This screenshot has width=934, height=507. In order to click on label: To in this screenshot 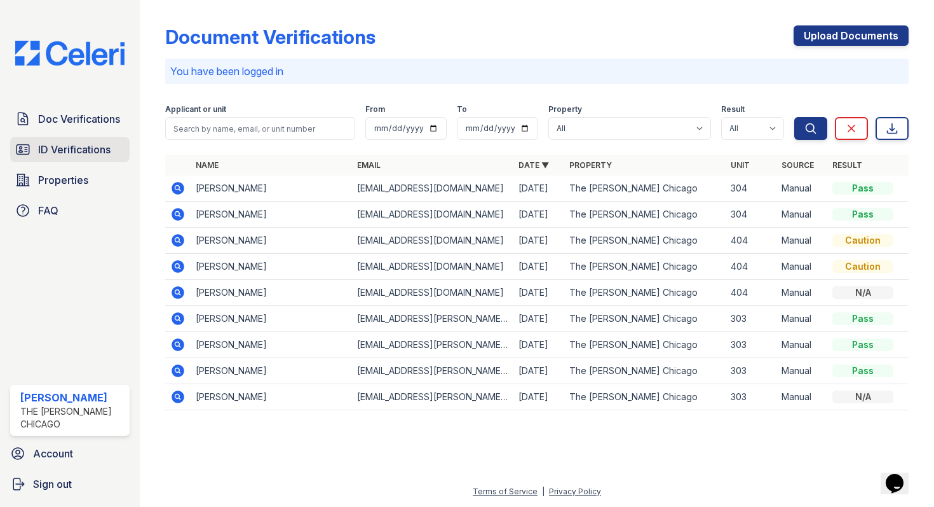, I will do `click(462, 109)`.